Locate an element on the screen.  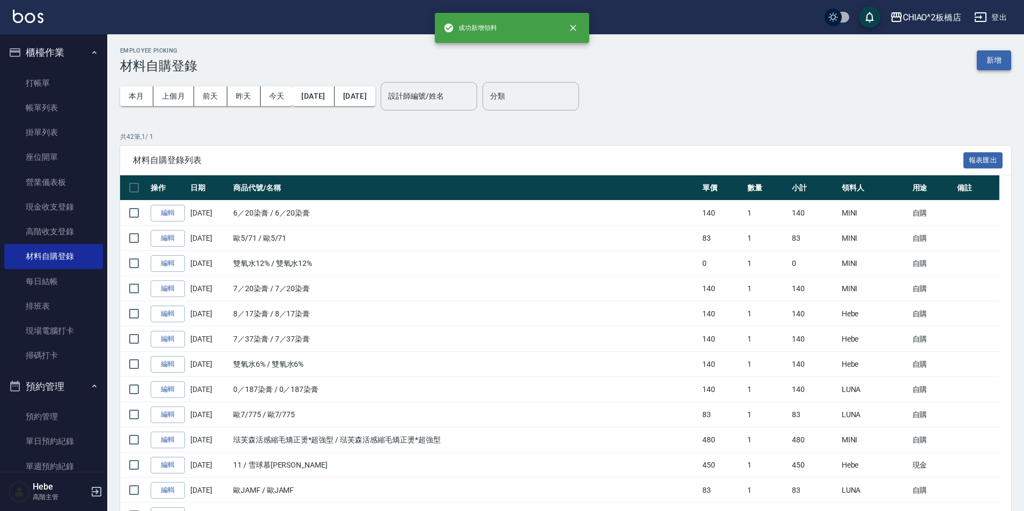
a: 高階收支登錄 is located at coordinates (54, 232).